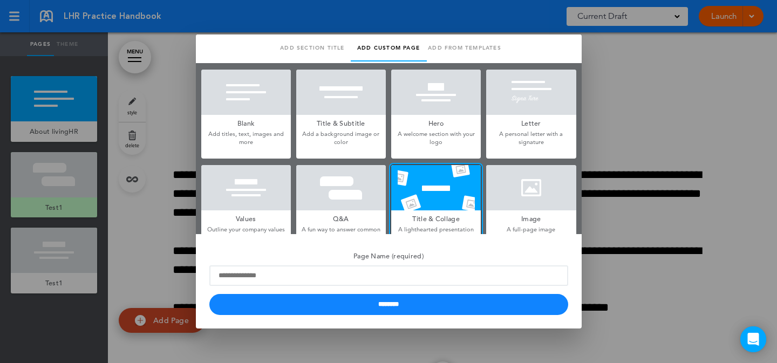  Describe the element at coordinates (531, 138) in the screenshot. I see `p: A personal letter with a signature` at that location.